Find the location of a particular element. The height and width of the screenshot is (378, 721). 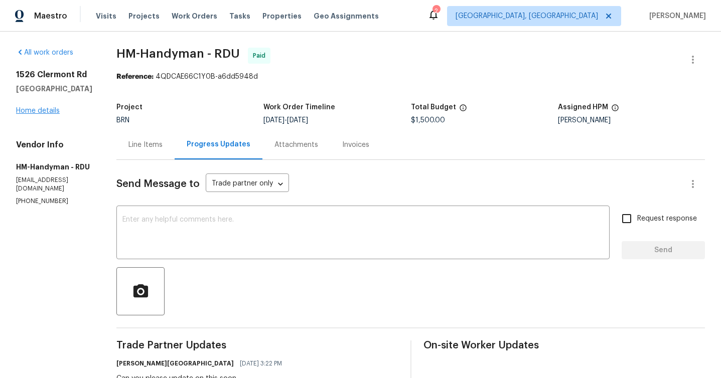

span: The hpm assigned to this work order. is located at coordinates (615, 110).